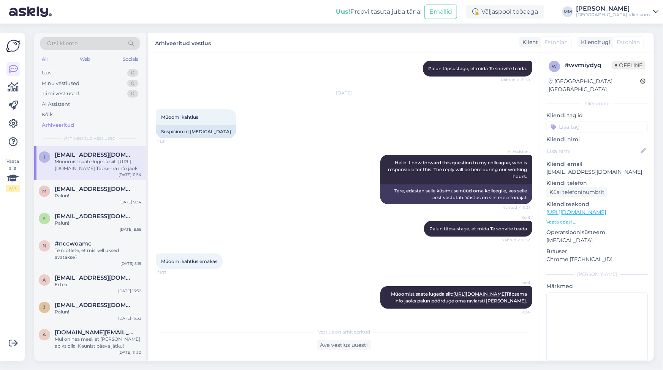  I want to click on span: Vestlus on arhiveeritud, so click(344, 332).